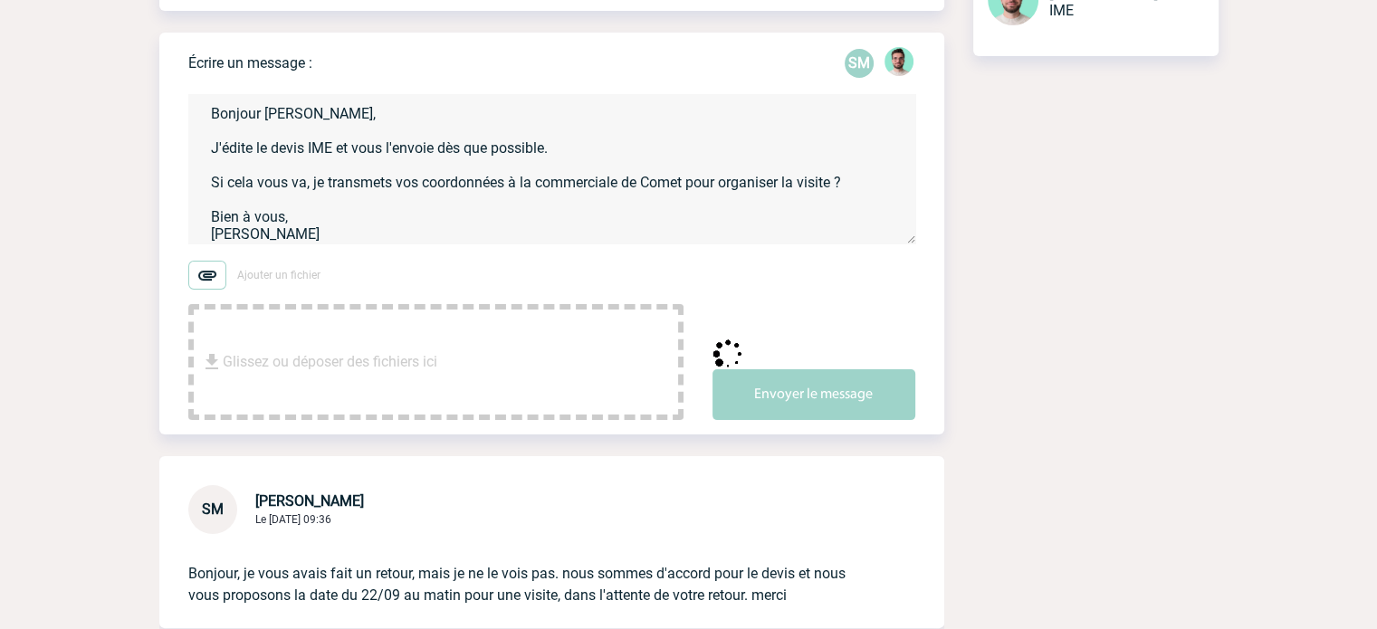 This screenshot has width=1377, height=629. I want to click on img: file_download.svg, so click(212, 362).